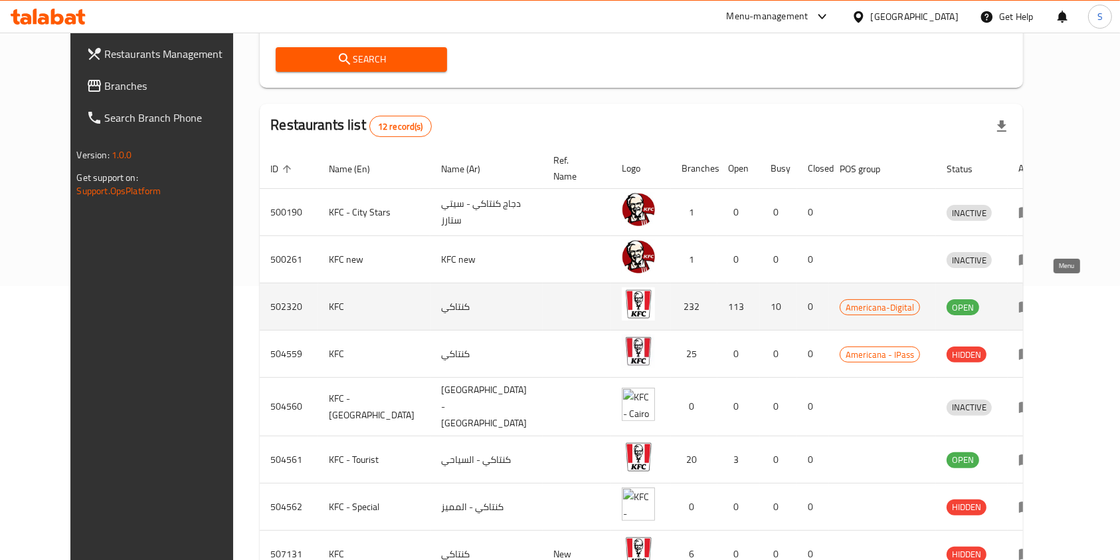 The image size is (1120, 560). What do you see at coordinates (869, 169) in the screenshot?
I see `span: POS group` at bounding box center [869, 169].